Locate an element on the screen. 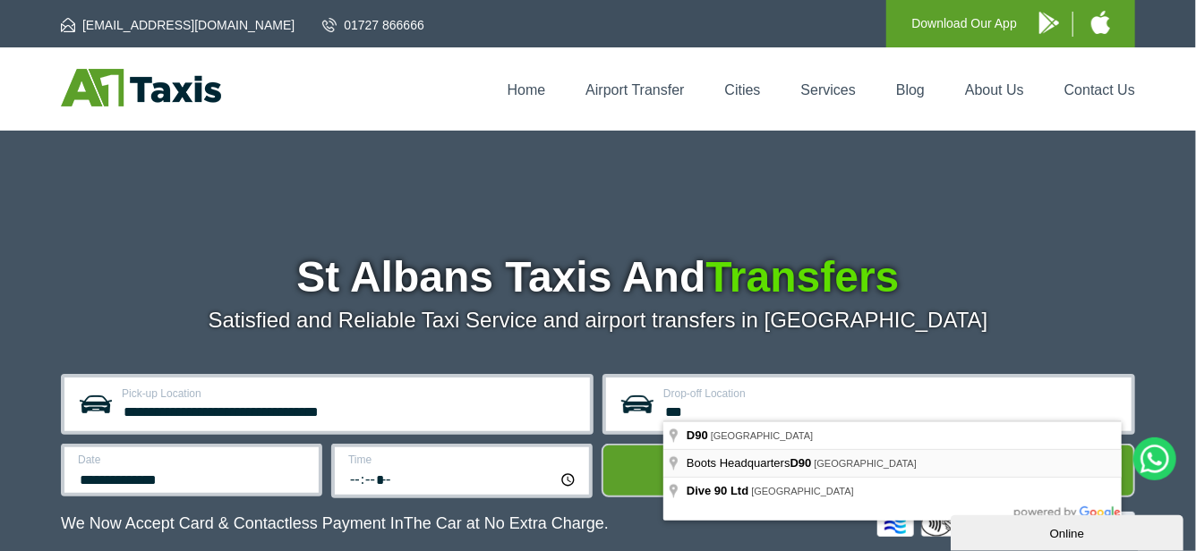 The width and height of the screenshot is (1196, 551). a: 01727 866666 is located at coordinates (373, 25).